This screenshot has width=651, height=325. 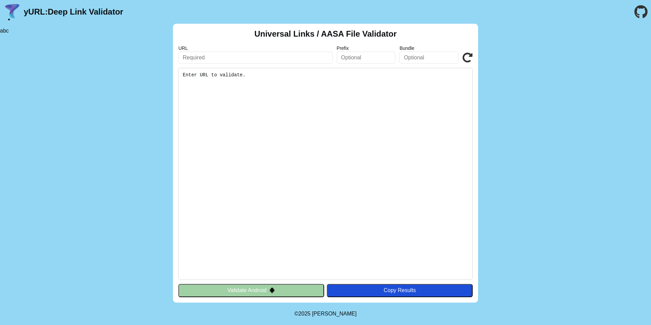 What do you see at coordinates (305, 313) in the screenshot?
I see `span: 2025` at bounding box center [305, 313].